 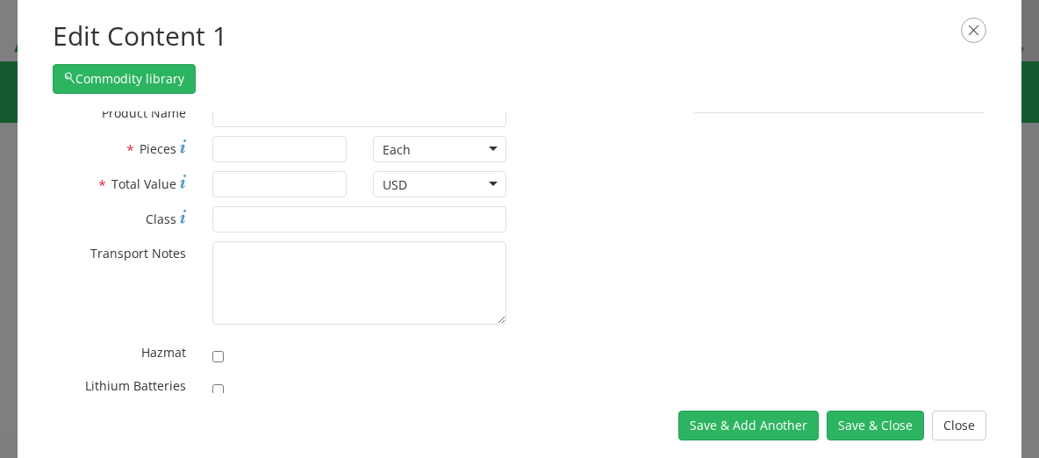 I want to click on div: Each, so click(x=397, y=150).